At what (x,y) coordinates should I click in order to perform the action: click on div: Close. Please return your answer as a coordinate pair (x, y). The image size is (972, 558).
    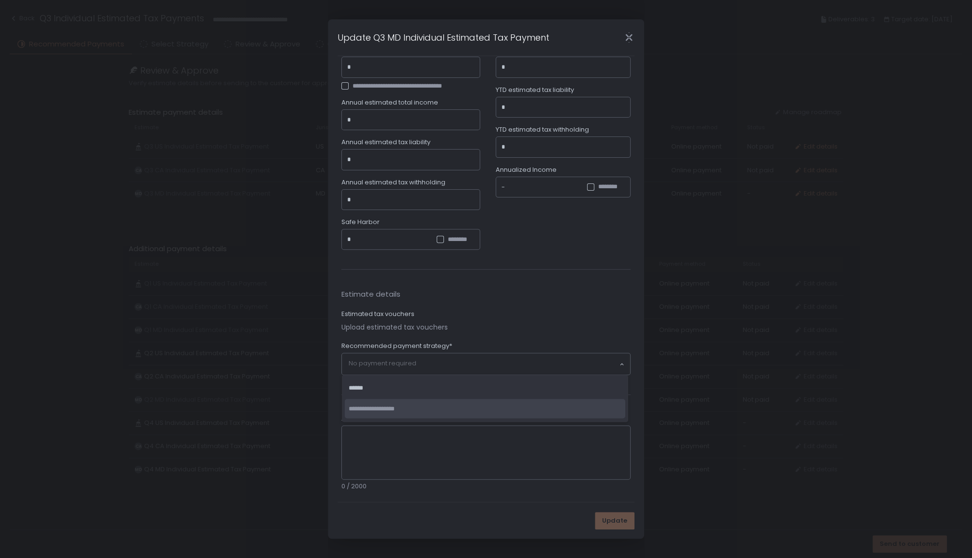
    Looking at the image, I should click on (629, 37).